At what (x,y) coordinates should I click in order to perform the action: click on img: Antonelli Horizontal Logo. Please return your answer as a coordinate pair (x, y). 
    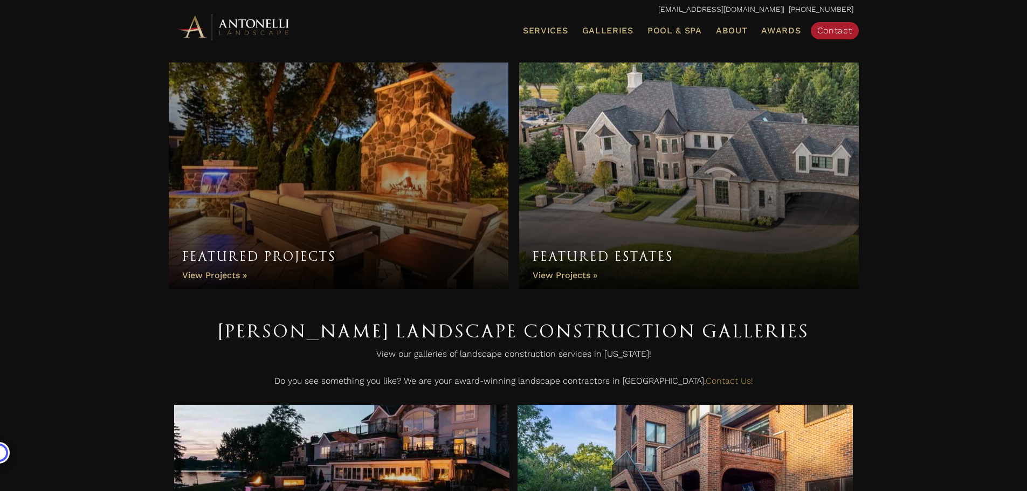
    Looking at the image, I should click on (233, 26).